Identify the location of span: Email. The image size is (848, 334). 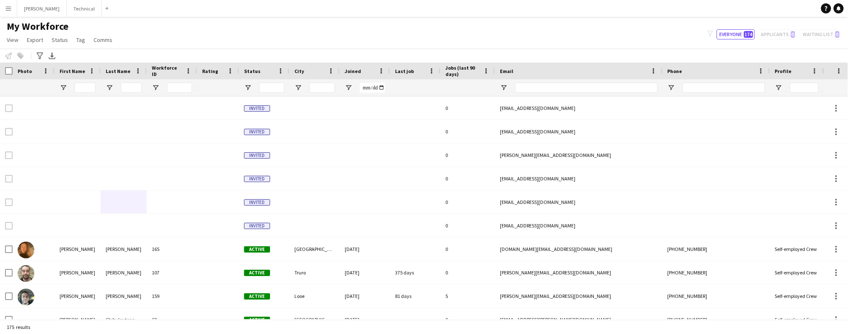
(507, 71).